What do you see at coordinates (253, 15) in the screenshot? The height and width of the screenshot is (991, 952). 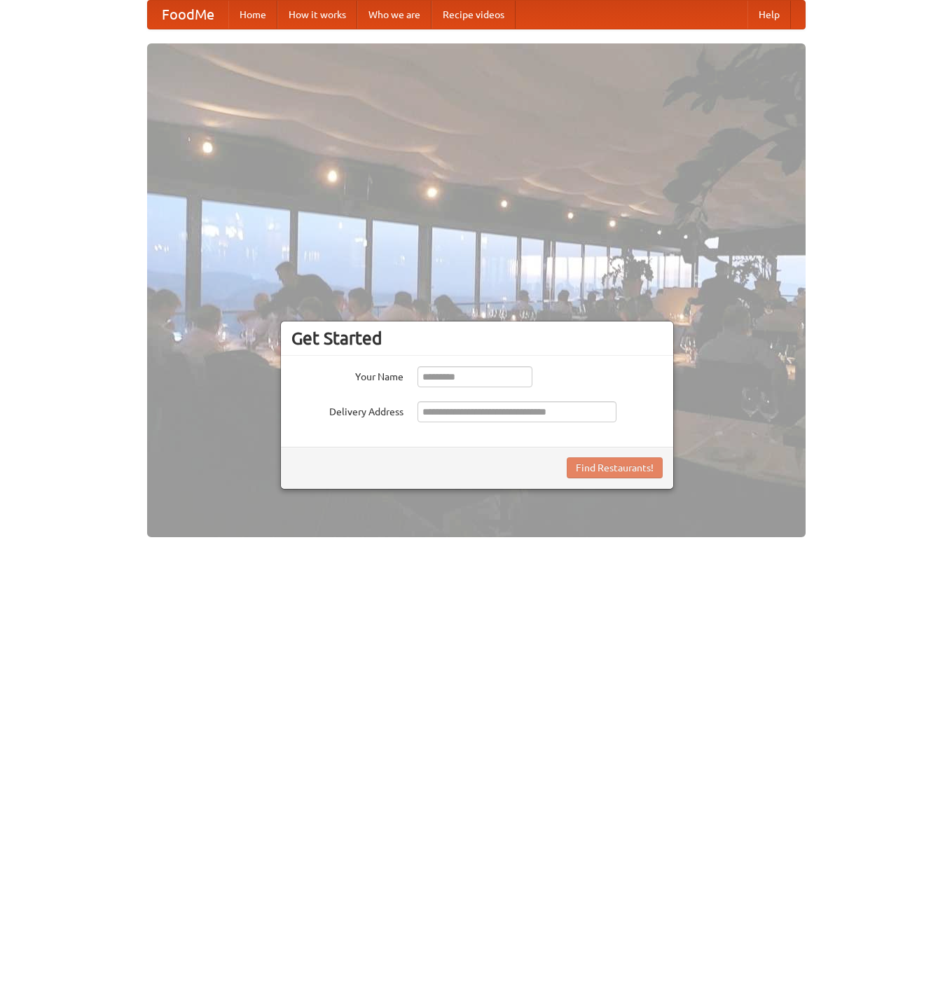 I see `a: Home` at bounding box center [253, 15].